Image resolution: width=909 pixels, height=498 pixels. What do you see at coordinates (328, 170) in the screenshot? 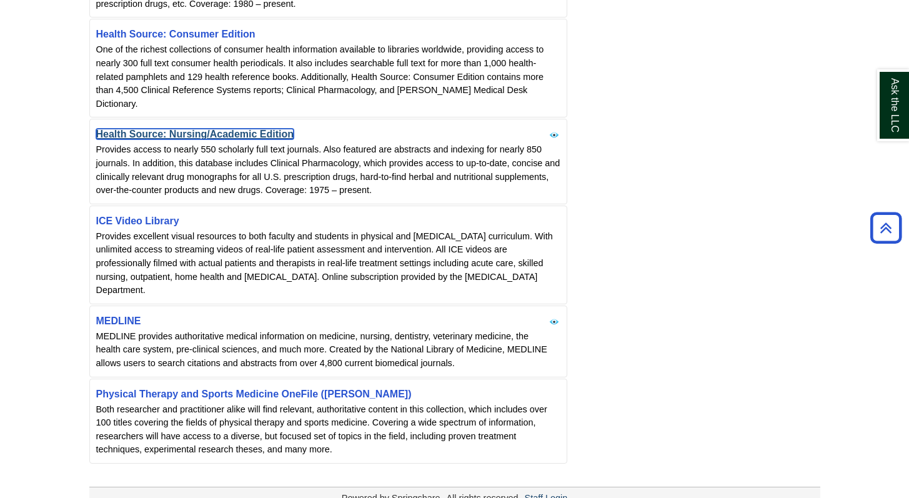
I see `div: Provides access to nearly 550 scholarly full text journals. Also featured are abstracts and index...` at bounding box center [328, 170].